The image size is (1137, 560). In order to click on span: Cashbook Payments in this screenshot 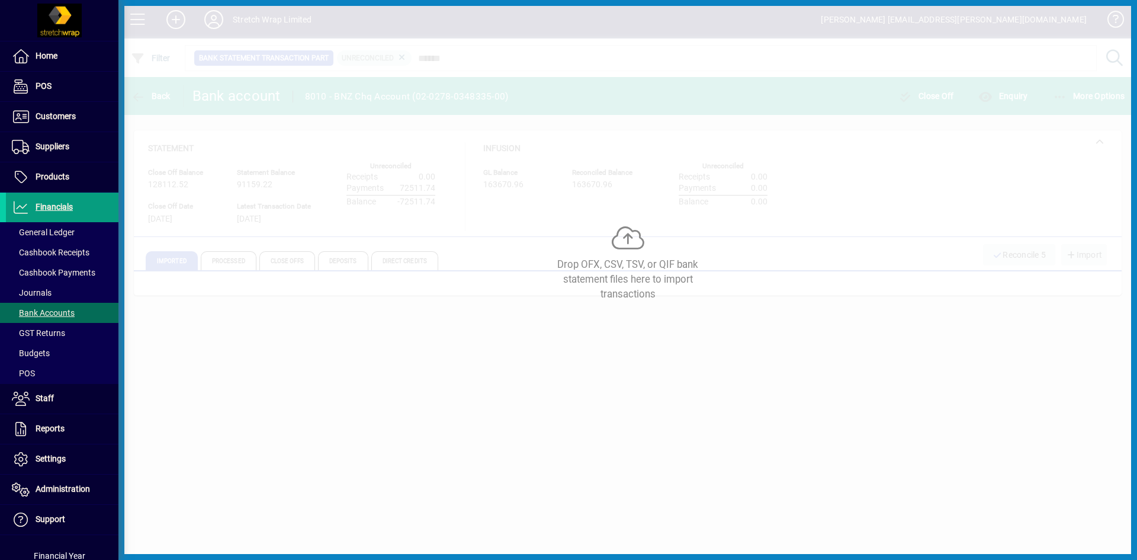, I will do `click(53, 272)`.